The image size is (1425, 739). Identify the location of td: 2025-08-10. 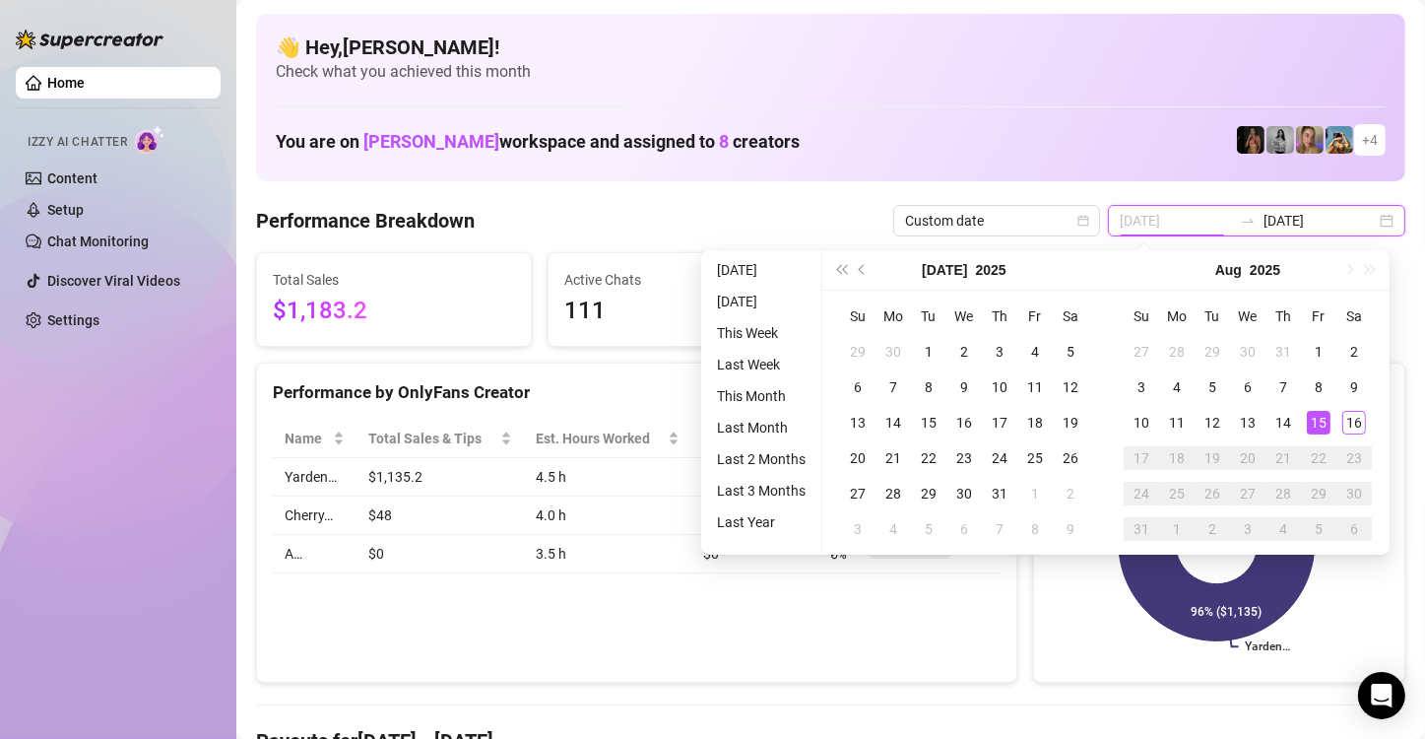
(1142, 423).